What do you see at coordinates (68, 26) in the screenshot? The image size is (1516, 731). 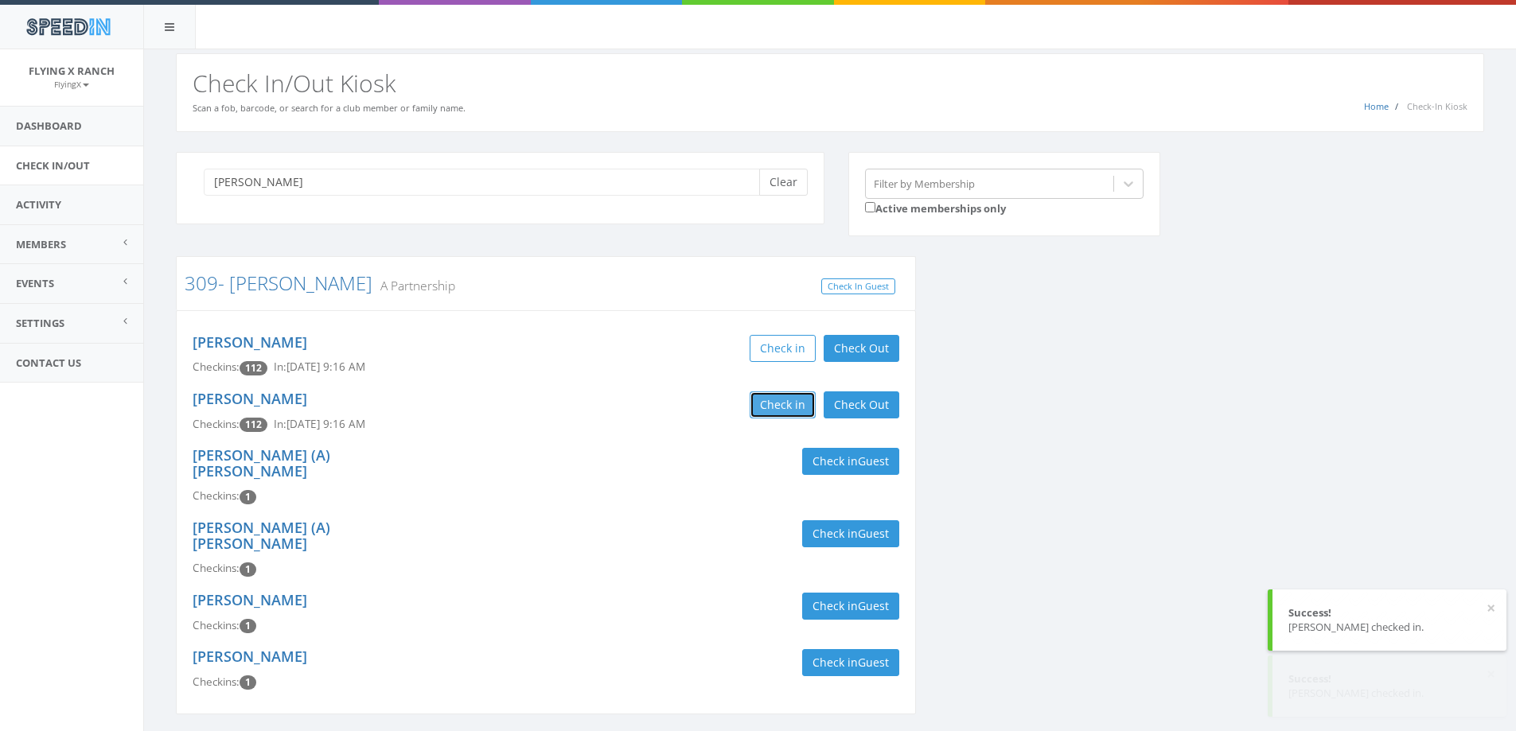 I see `img: speedin_logo.png` at bounding box center [68, 26].